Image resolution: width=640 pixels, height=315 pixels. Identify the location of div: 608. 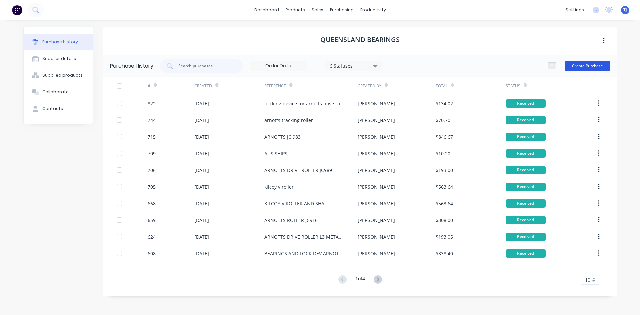
(152, 253).